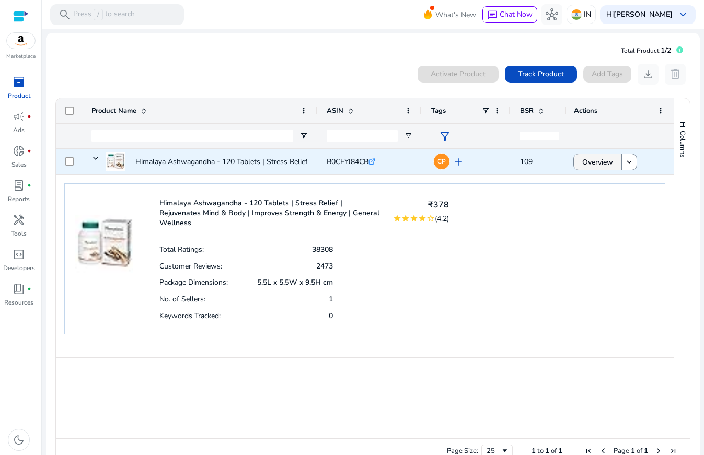 The image size is (704, 455). What do you see at coordinates (431, 218) in the screenshot?
I see `mat-icon: star_border` at bounding box center [431, 218].